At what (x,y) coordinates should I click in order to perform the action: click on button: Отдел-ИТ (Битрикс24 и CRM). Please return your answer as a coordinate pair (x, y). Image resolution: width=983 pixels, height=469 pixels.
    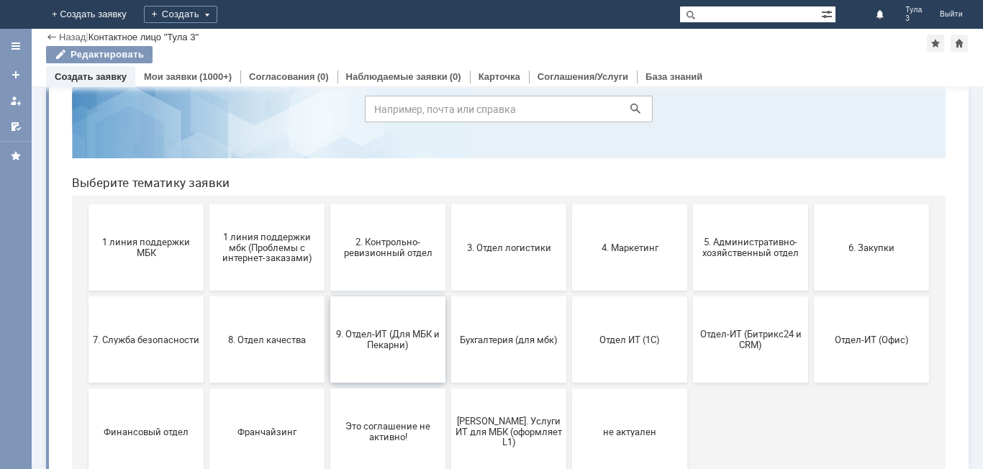
    Looking at the image, I should click on (690, 308).